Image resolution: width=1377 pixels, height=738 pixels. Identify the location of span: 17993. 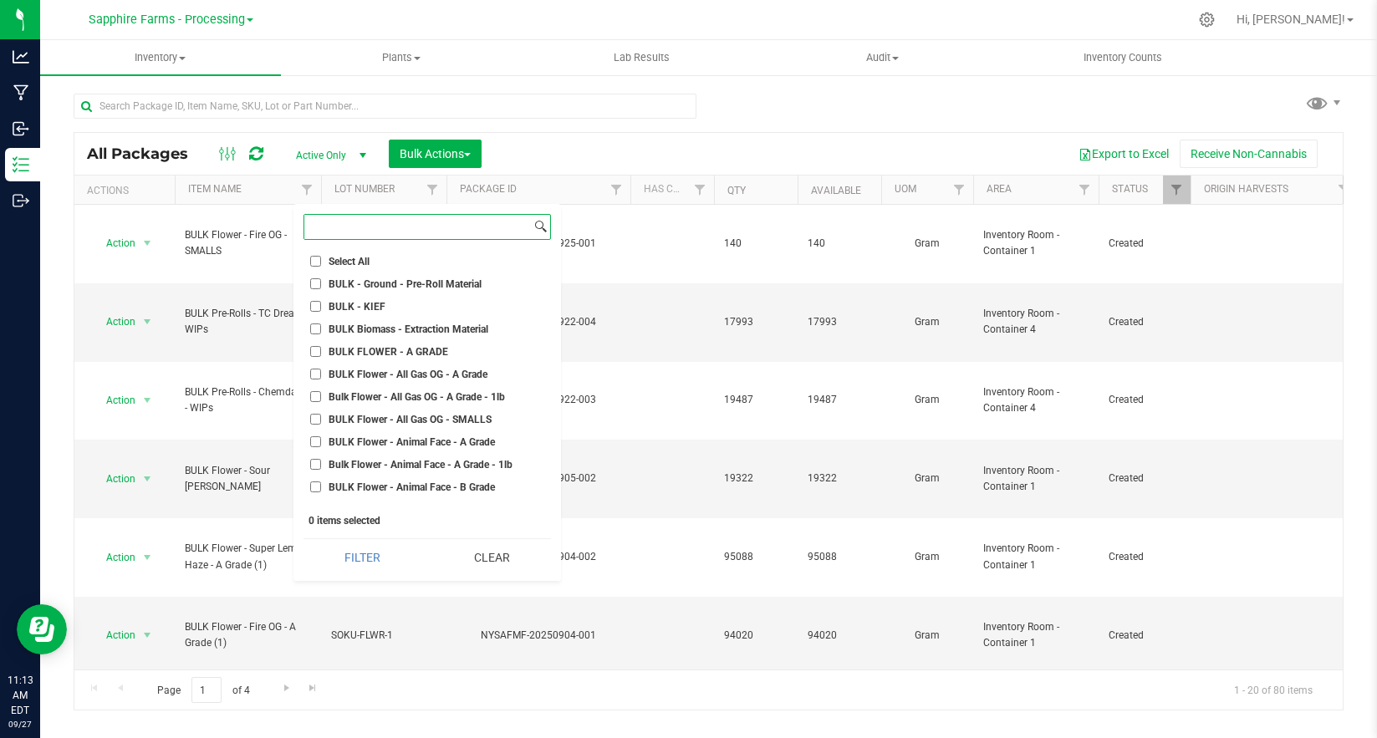
(756, 322).